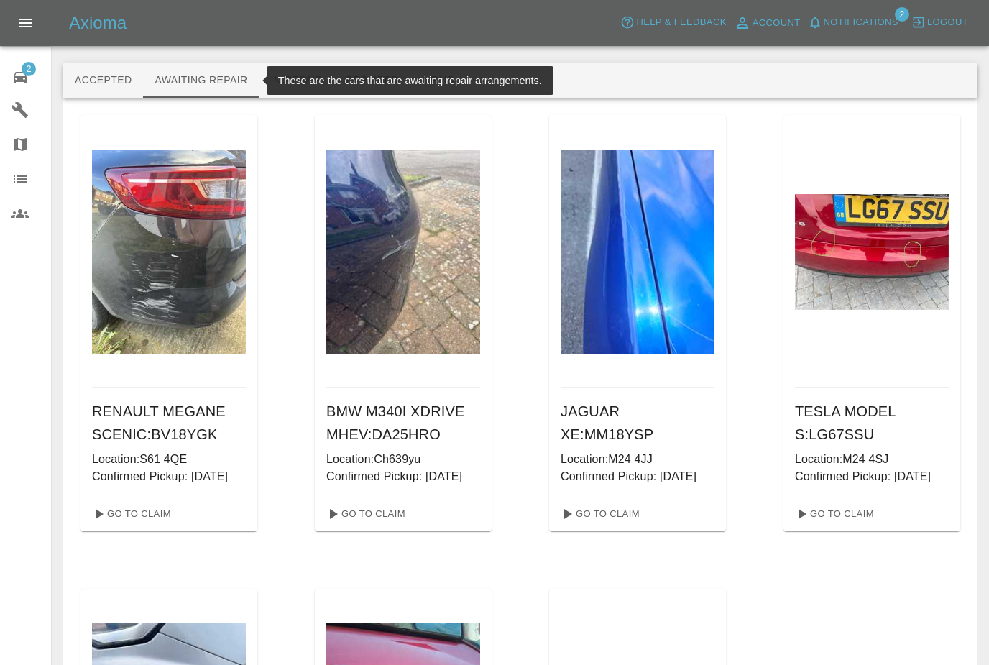  I want to click on h6: JAGUAR XE : MM18YSP, so click(638, 423).